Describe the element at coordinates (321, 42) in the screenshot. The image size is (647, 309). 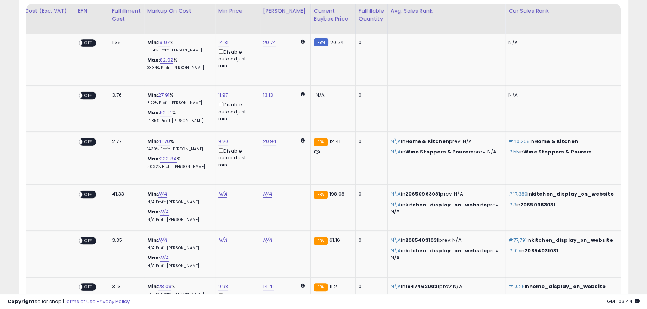
I see `small: FBM` at that location.